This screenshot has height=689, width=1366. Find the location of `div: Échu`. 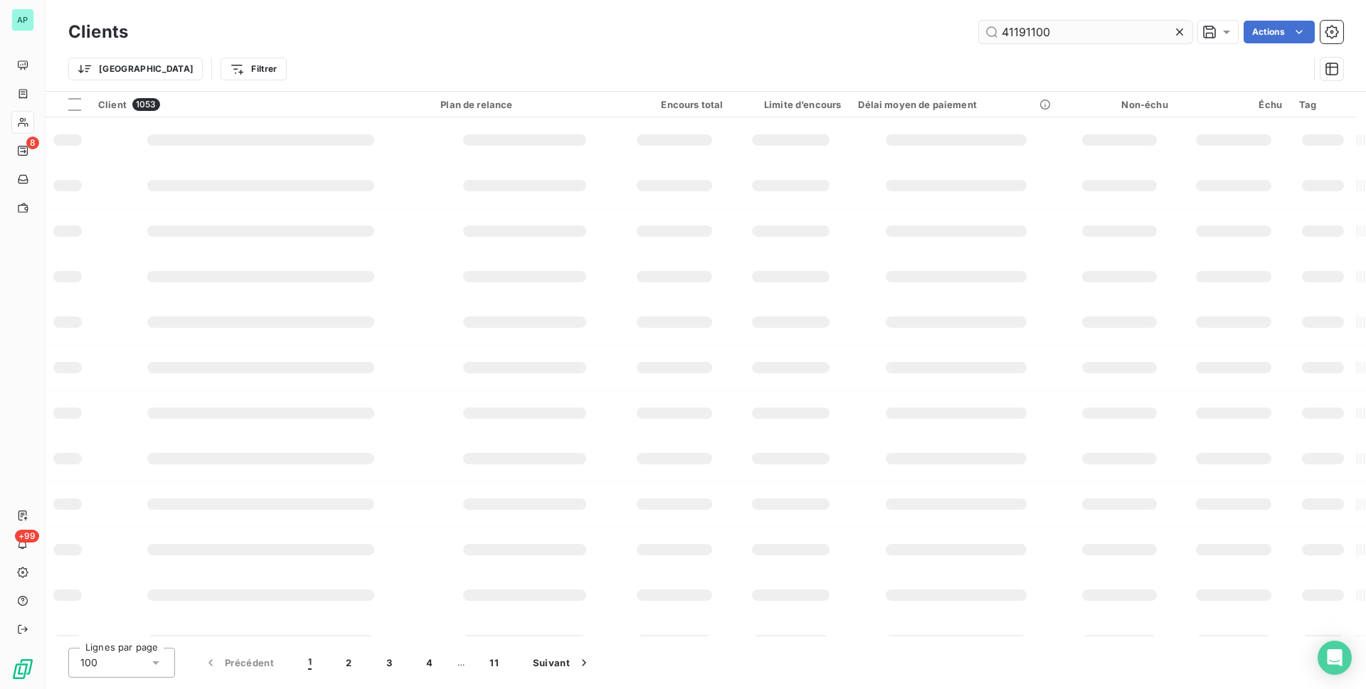

div: Échu is located at coordinates (1234, 105).